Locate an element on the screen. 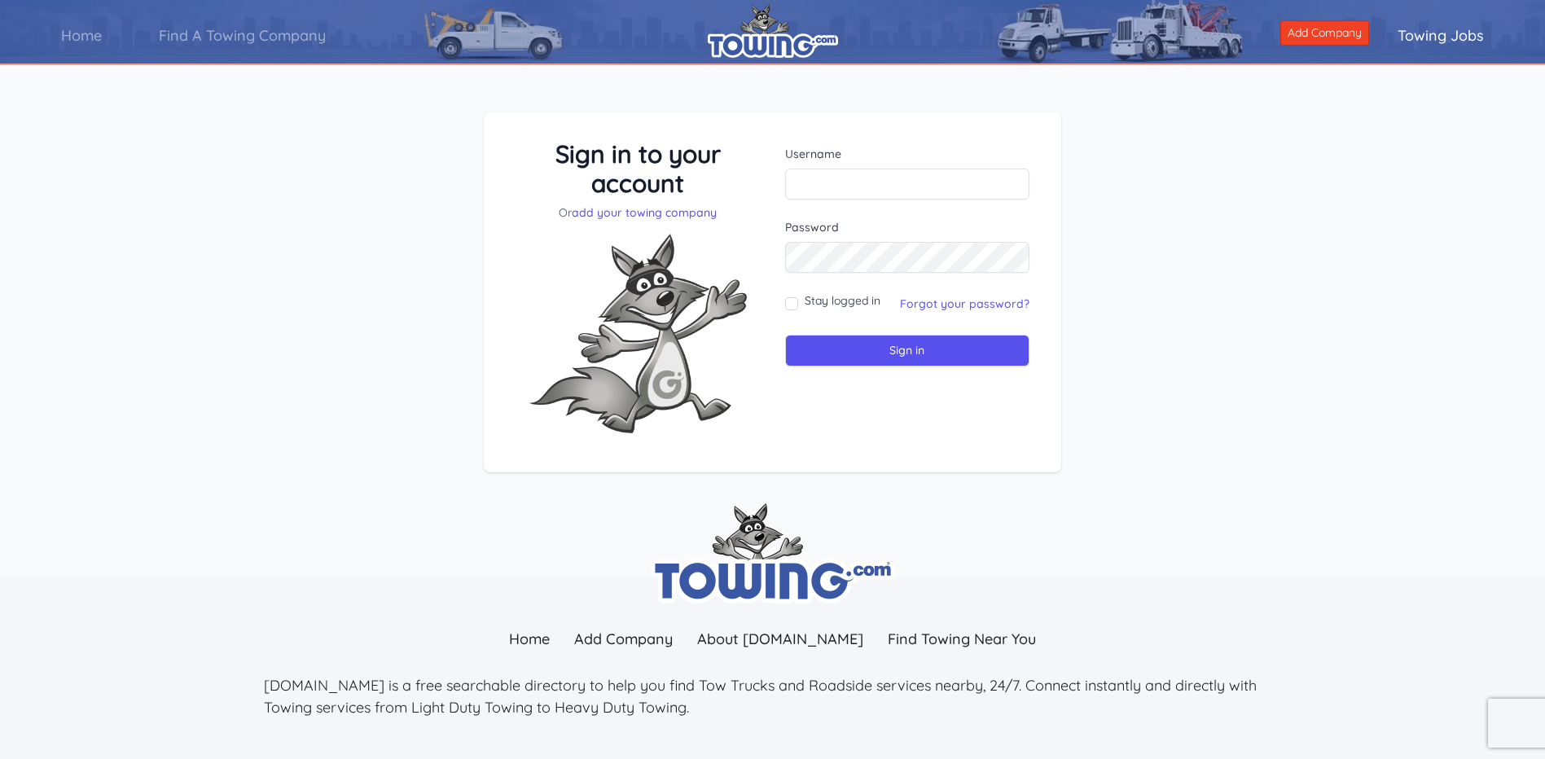  a: Towing Jobs is located at coordinates (1441, 35).